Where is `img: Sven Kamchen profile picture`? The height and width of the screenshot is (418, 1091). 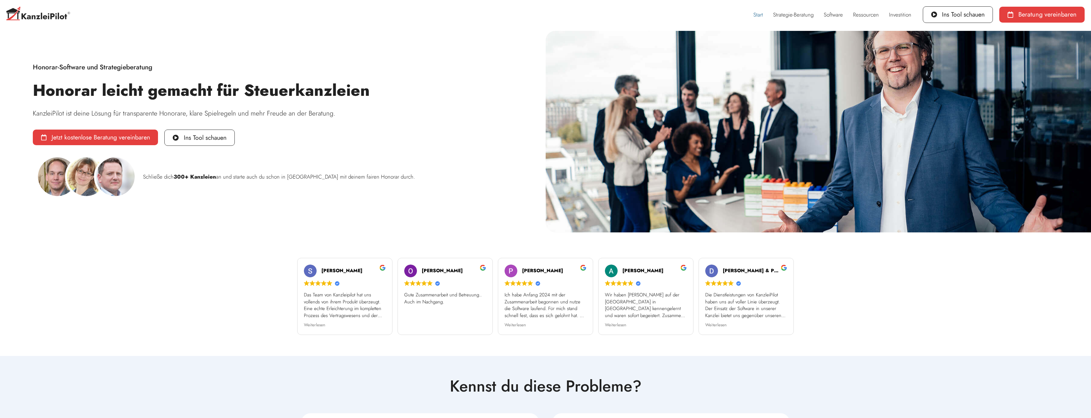 img: Sven Kamchen profile picture is located at coordinates (310, 271).